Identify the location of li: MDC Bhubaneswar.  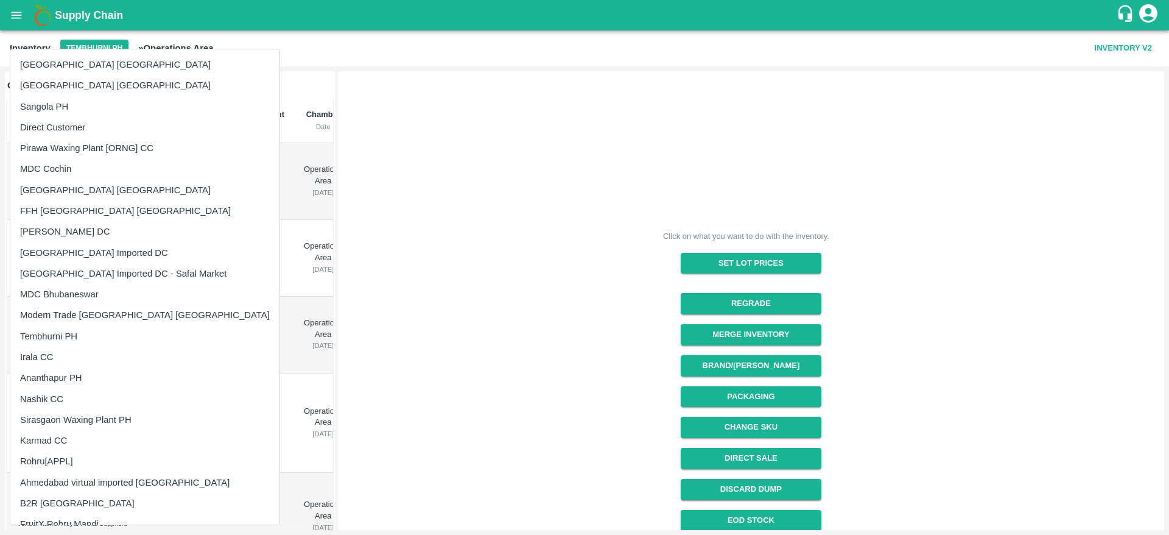
(145, 294).